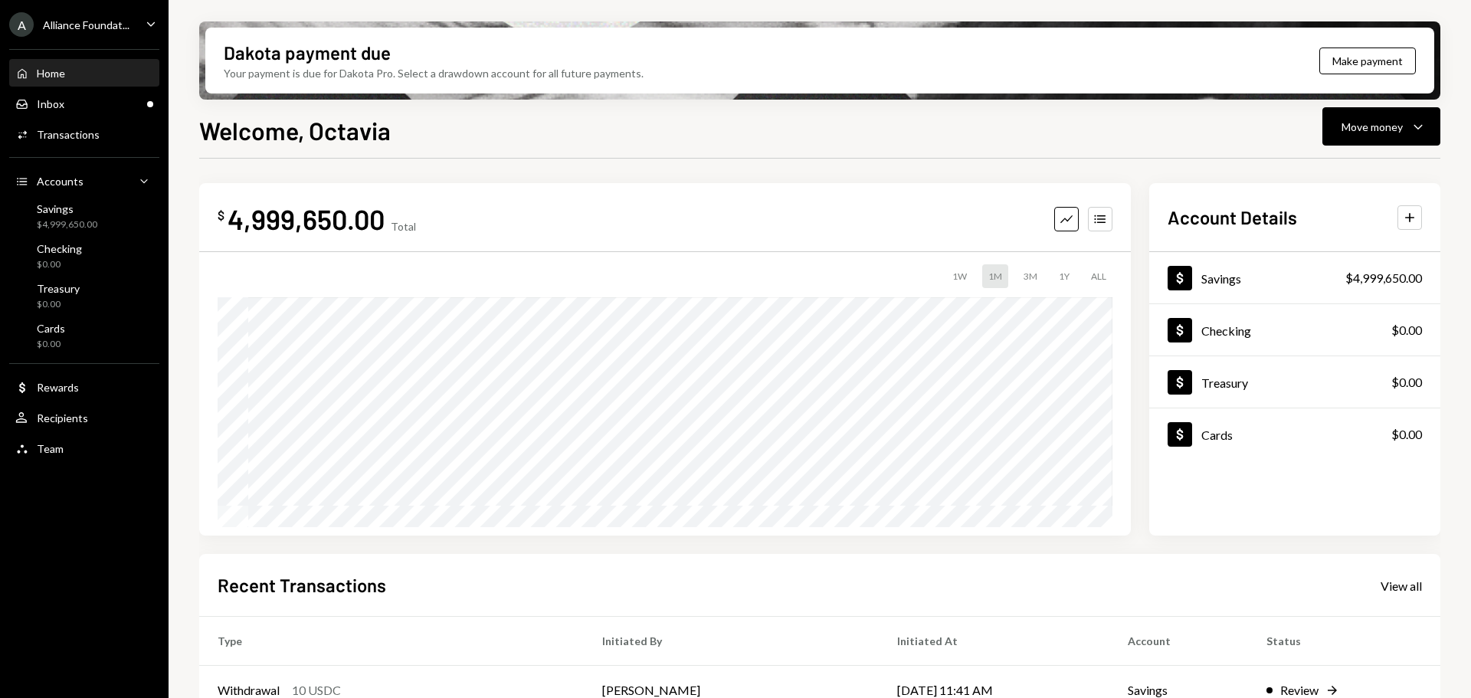 The width and height of the screenshot is (1471, 698). Describe the element at coordinates (959, 276) in the screenshot. I see `div: 1W` at that location.